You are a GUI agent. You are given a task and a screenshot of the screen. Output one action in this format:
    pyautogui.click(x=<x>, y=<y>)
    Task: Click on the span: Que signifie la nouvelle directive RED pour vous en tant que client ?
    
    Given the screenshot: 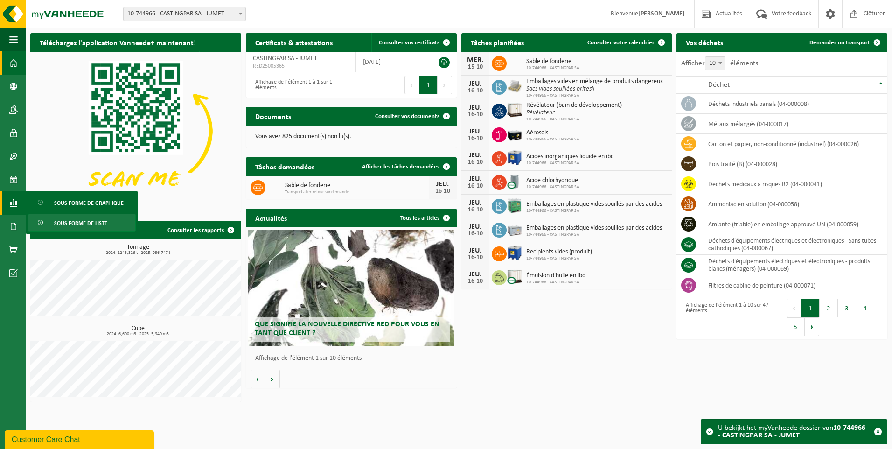 What is the action you would take?
    pyautogui.click(x=347, y=328)
    